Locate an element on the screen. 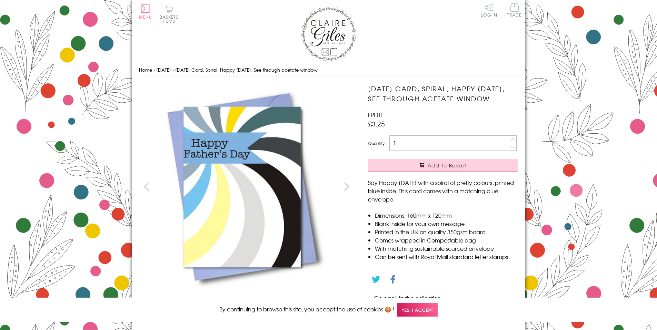 The height and width of the screenshot is (330, 657). span: Yes, I accept is located at coordinates (417, 310).